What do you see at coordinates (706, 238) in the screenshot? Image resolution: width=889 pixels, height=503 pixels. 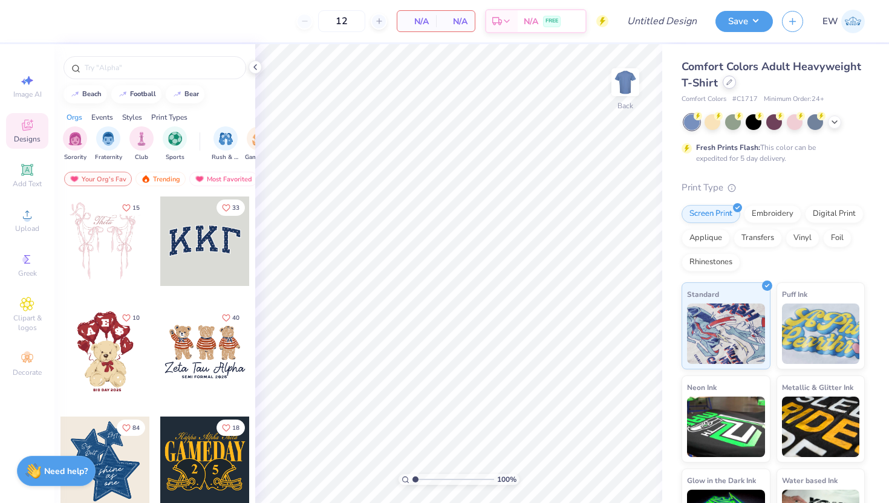 I see `div: Applique` at bounding box center [706, 238].